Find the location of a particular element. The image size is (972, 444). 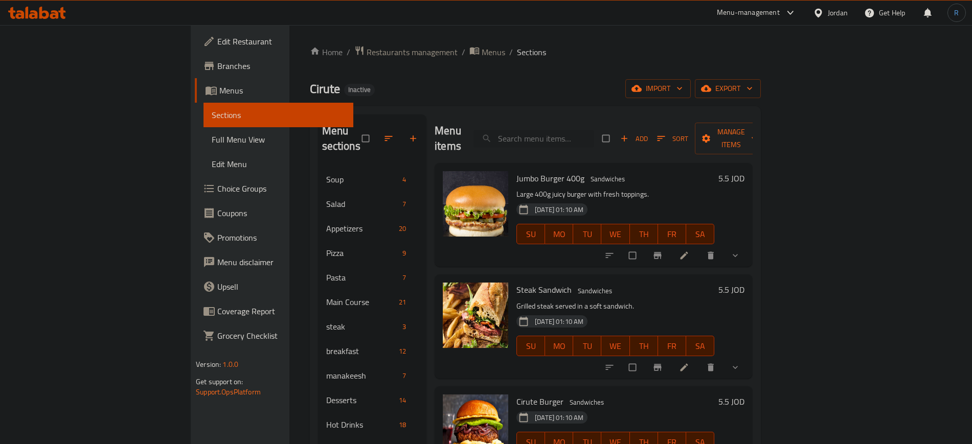

span: Sort items is located at coordinates (672, 139).